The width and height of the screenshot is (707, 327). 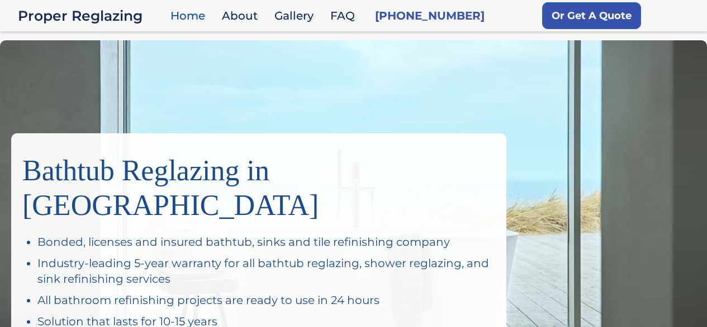 What do you see at coordinates (346, 16) in the screenshot?
I see `a: FAQ` at bounding box center [346, 16].